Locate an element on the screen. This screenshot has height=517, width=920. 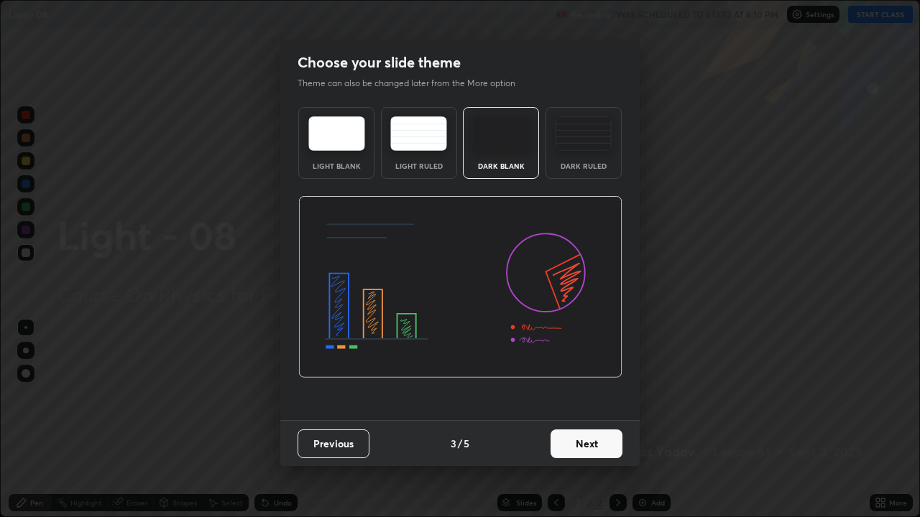
h4: 5 is located at coordinates (466, 443).